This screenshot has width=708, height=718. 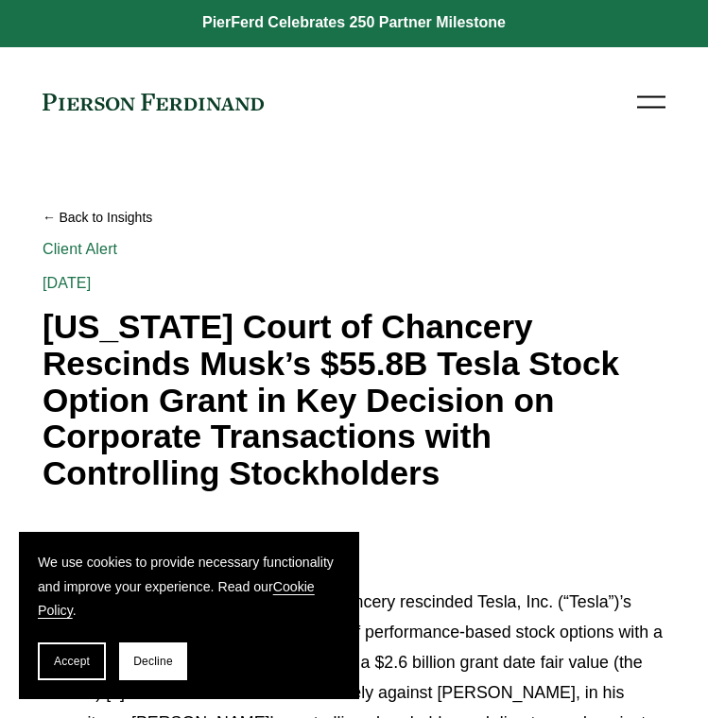 What do you see at coordinates (72, 662) in the screenshot?
I see `span: Accept` at bounding box center [72, 662].